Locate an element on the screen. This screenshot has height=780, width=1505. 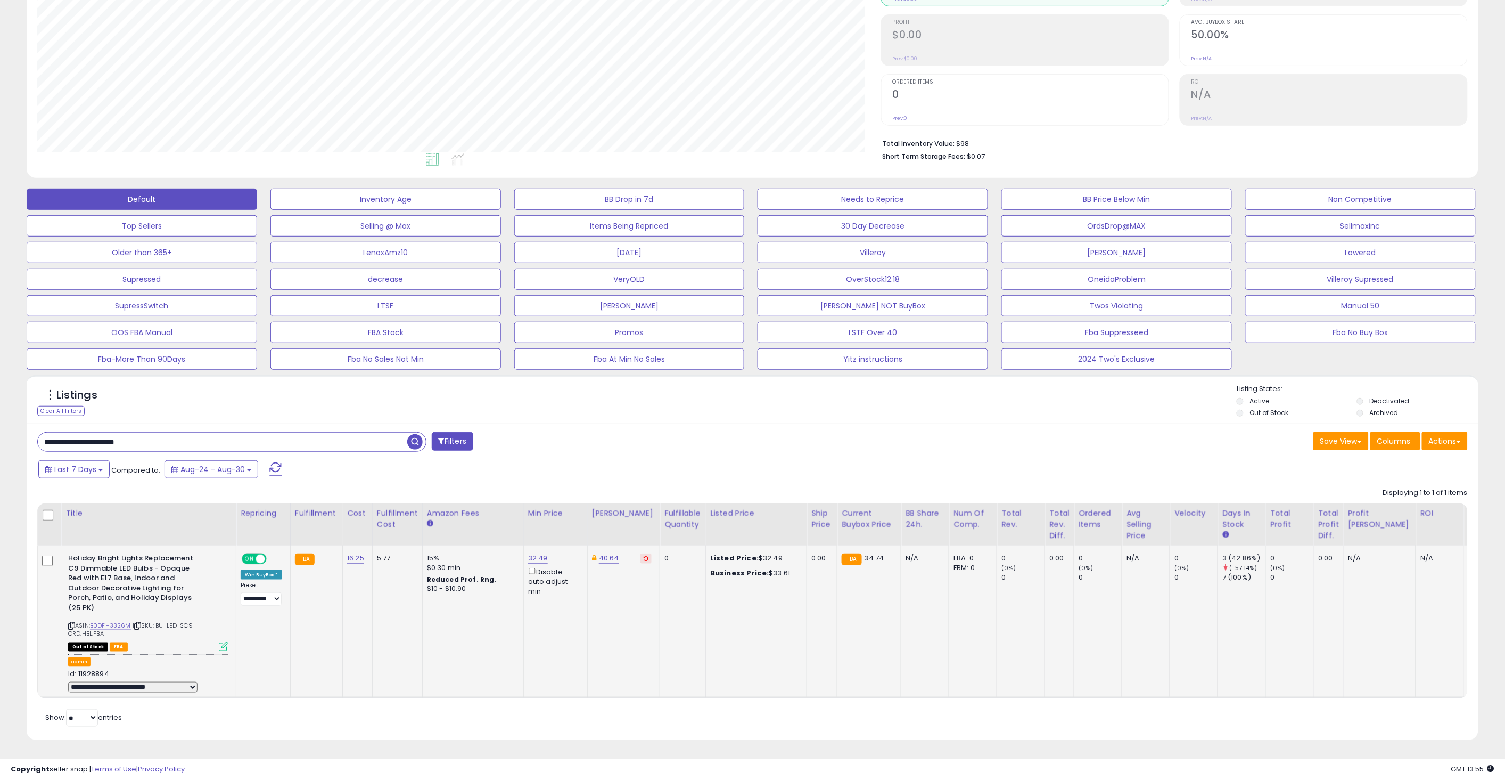
div: Avg Selling Price is located at coordinates (1146, 524).